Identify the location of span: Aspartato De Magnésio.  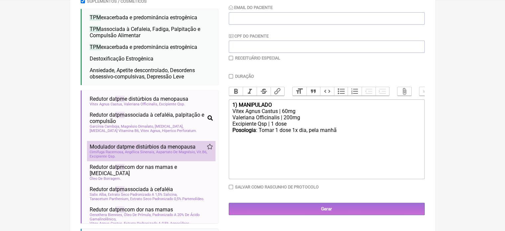
(175, 152).